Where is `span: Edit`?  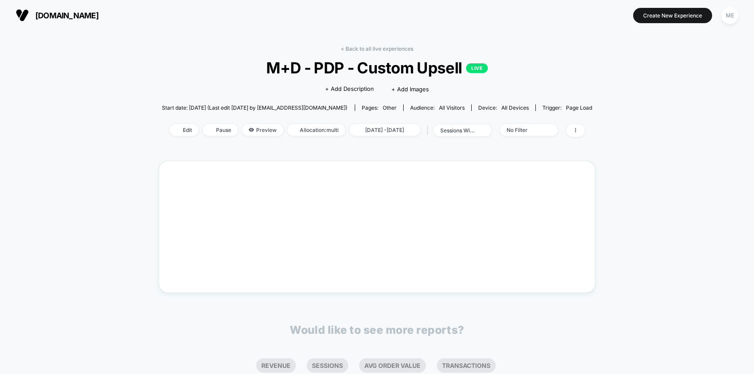
span: Edit is located at coordinates (184, 130).